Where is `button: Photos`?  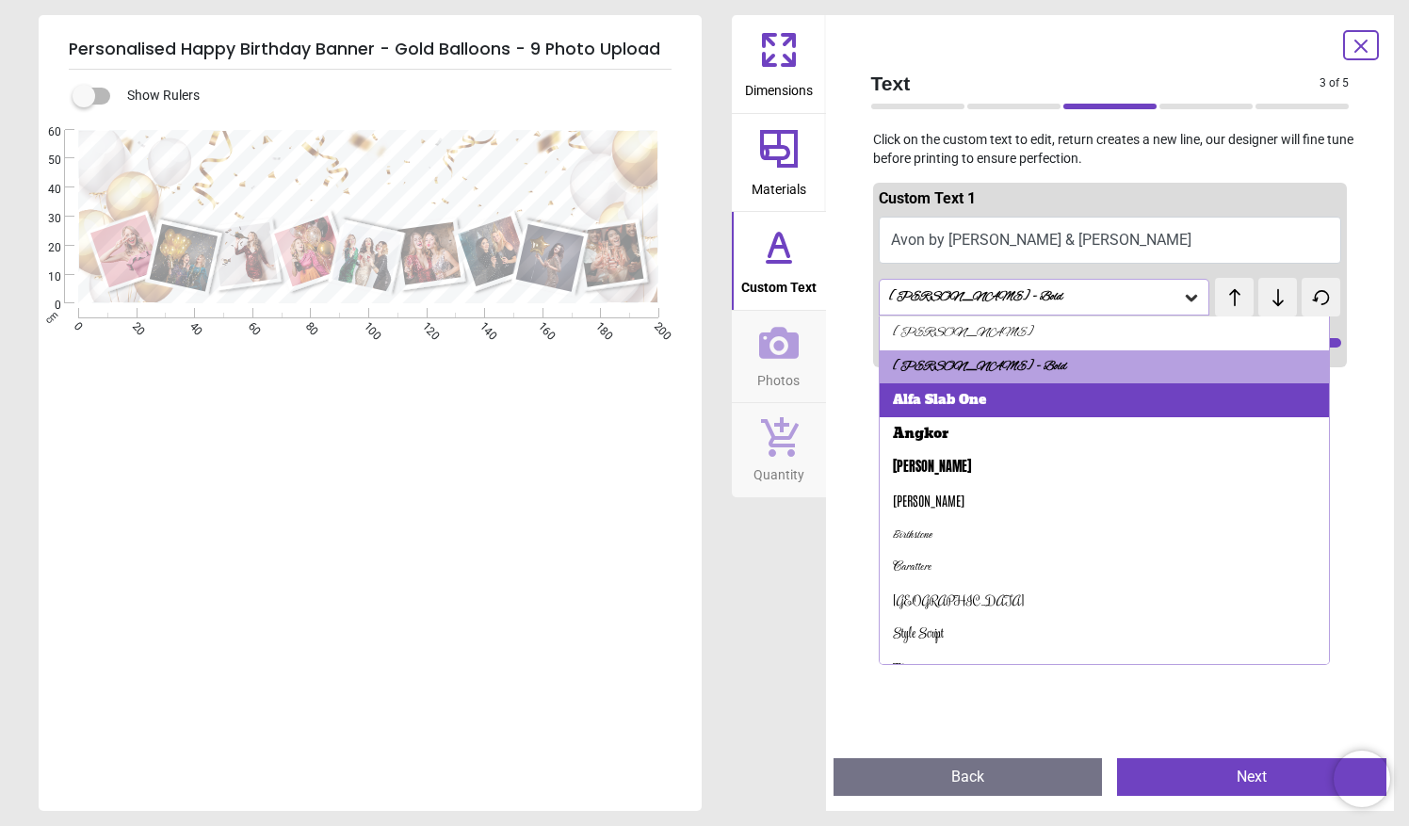
button: Photos is located at coordinates (779, 357).